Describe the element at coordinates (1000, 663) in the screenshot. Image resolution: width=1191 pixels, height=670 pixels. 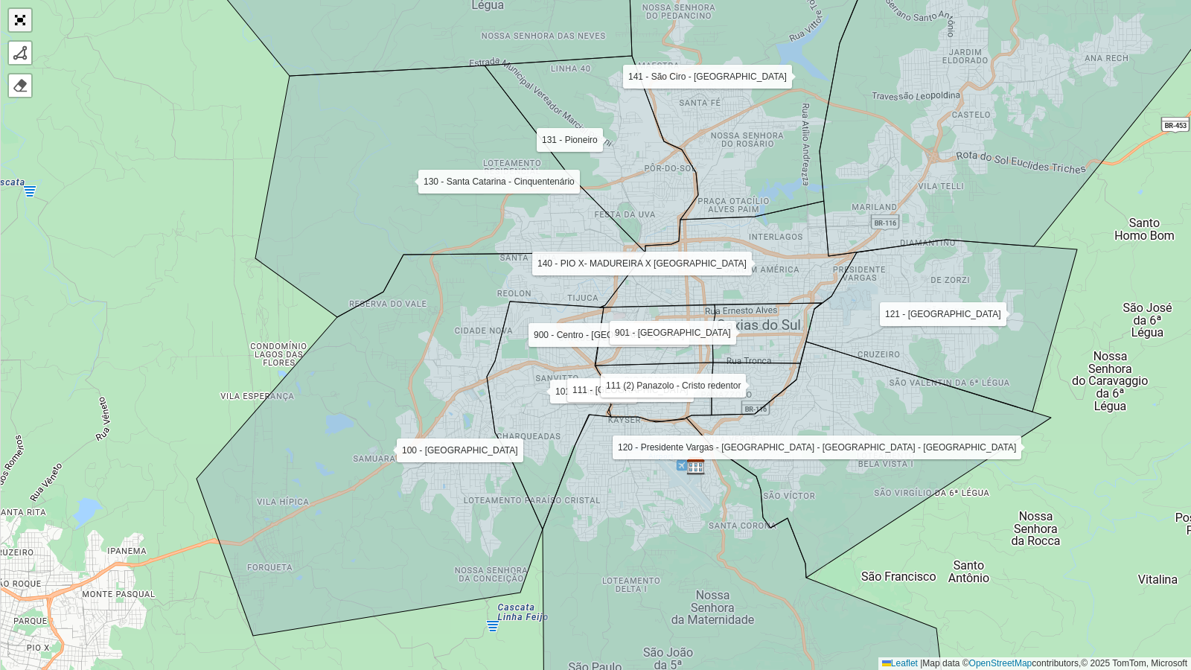
I see `a: OpenStreetMap` at that location.